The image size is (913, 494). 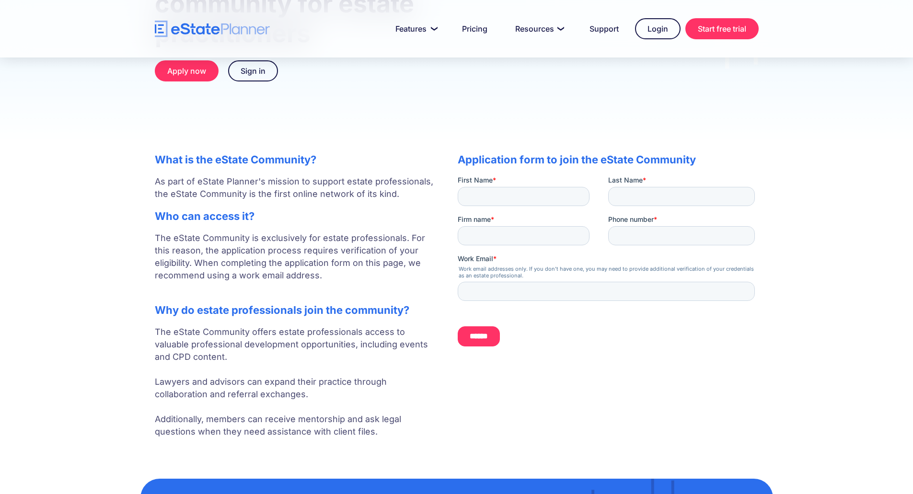 What do you see at coordinates (168, 4) in the screenshot?
I see `span: Last Name` at bounding box center [168, 4].